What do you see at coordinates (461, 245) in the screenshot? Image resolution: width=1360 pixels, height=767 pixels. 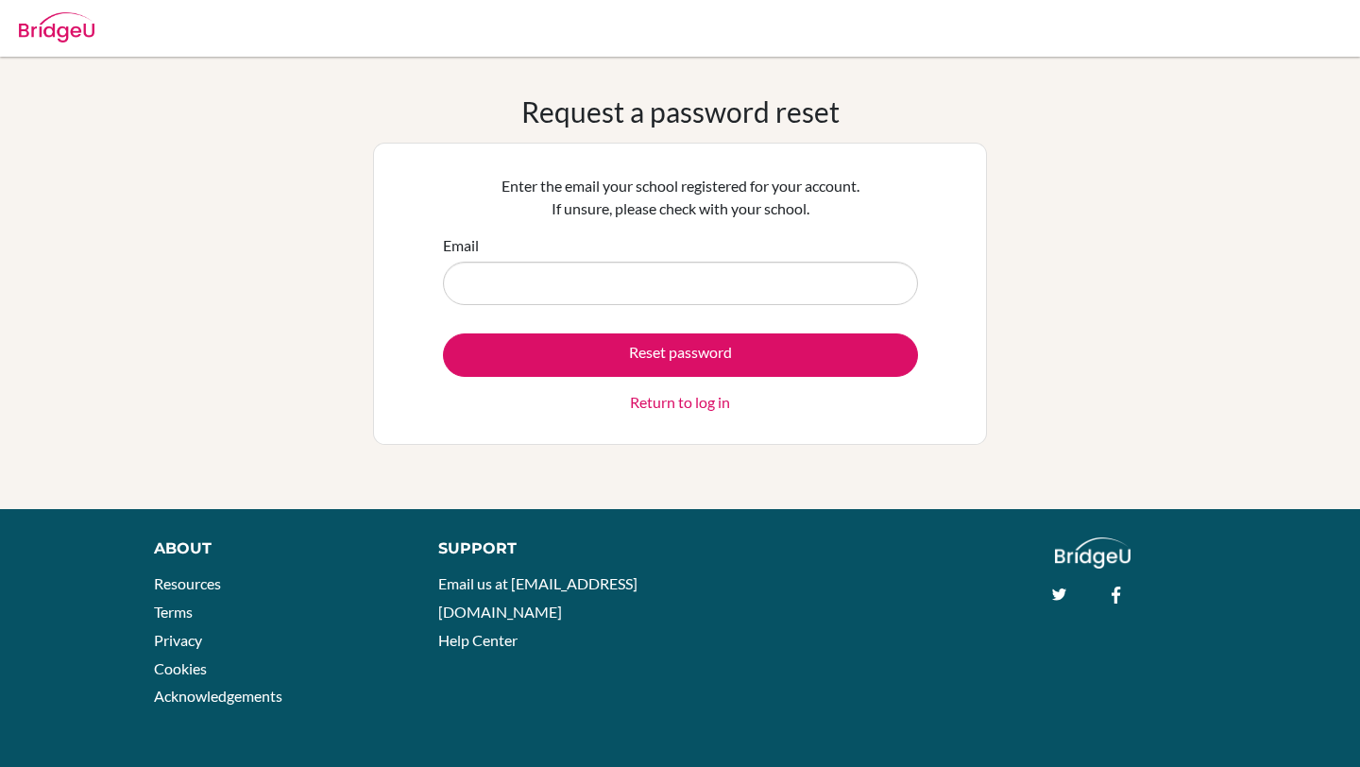 I see `label: Email` at bounding box center [461, 245].